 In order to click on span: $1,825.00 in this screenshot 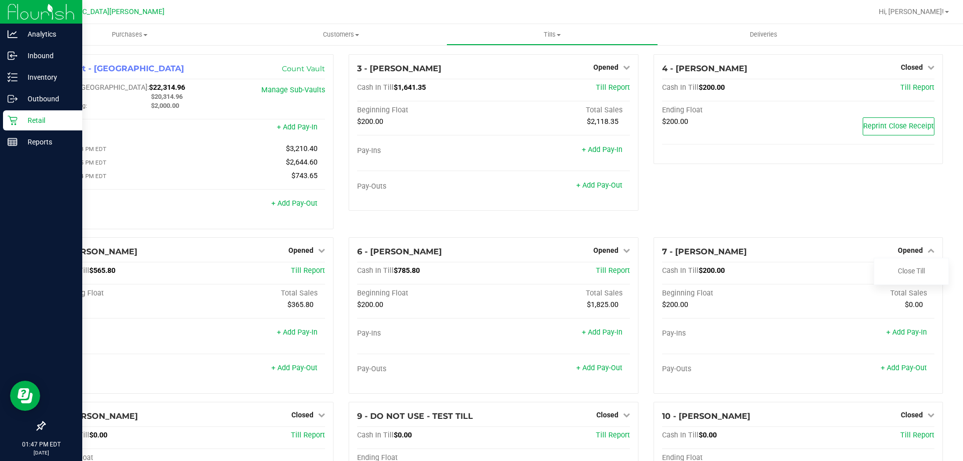, I will do `click(602, 304)`.